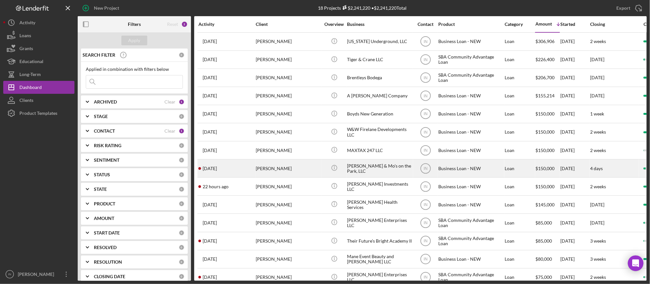 This screenshot has height=284, width=650. I want to click on div: Clear, so click(170, 102).